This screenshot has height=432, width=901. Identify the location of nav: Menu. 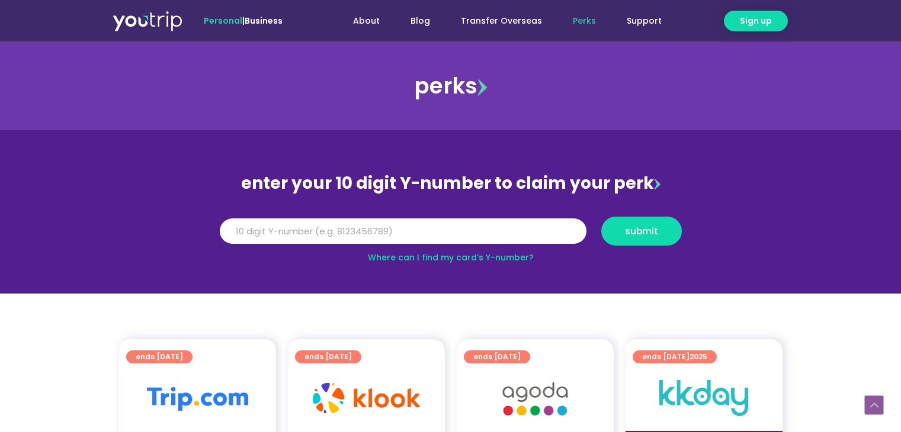
(496, 21).